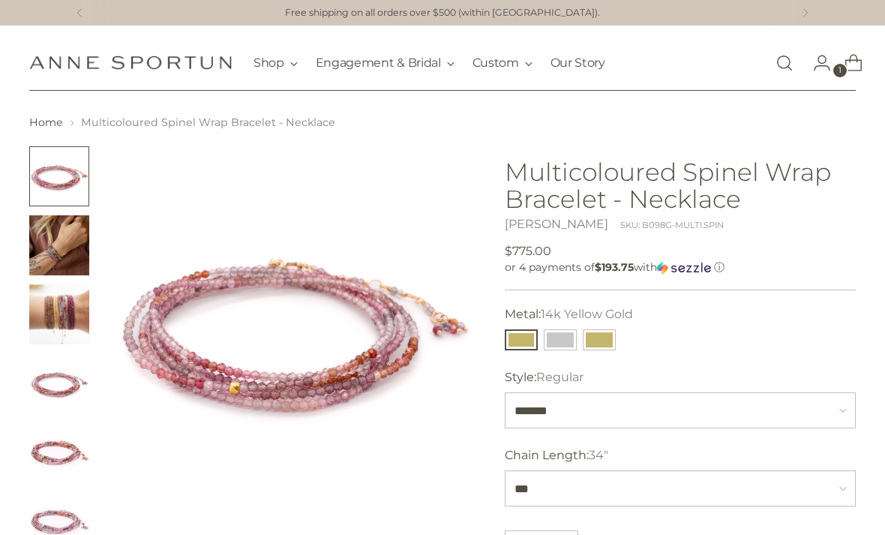 The height and width of the screenshot is (535, 885). What do you see at coordinates (784, 63) in the screenshot?
I see `a: Open search modal` at bounding box center [784, 63].